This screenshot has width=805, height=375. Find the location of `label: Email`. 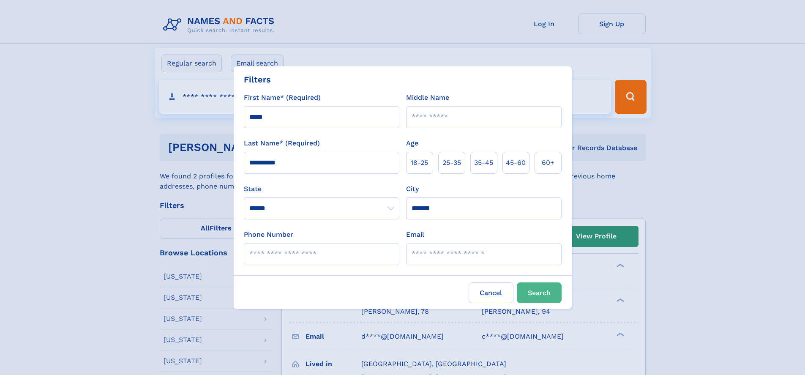

label: Email is located at coordinates (415, 235).